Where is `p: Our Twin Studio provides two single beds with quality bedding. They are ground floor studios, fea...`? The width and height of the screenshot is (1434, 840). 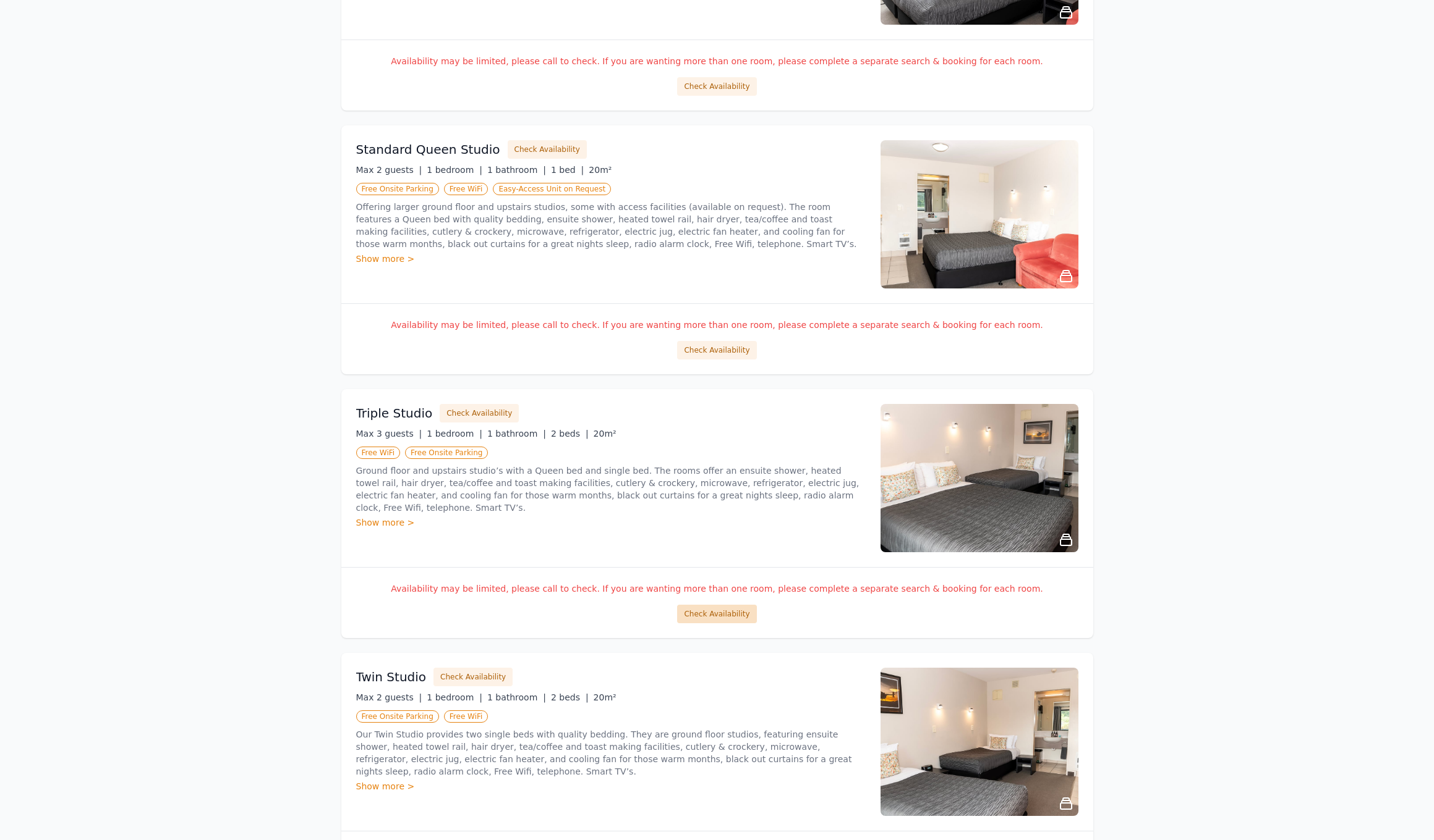 p: Our Twin Studio provides two single beds with quality bedding. They are ground floor studios, fea... is located at coordinates (611, 753).